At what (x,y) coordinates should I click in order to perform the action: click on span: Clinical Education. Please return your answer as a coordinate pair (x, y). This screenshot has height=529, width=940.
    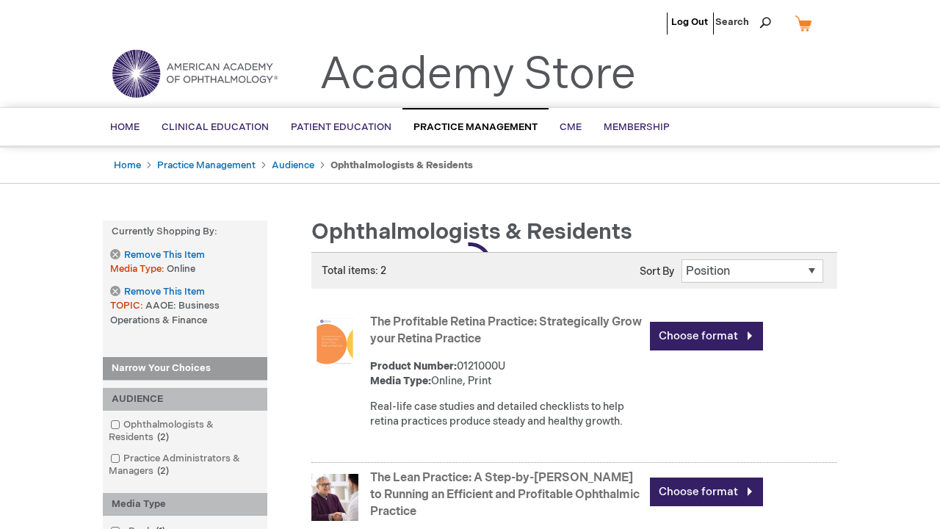
    Looking at the image, I should click on (215, 127).